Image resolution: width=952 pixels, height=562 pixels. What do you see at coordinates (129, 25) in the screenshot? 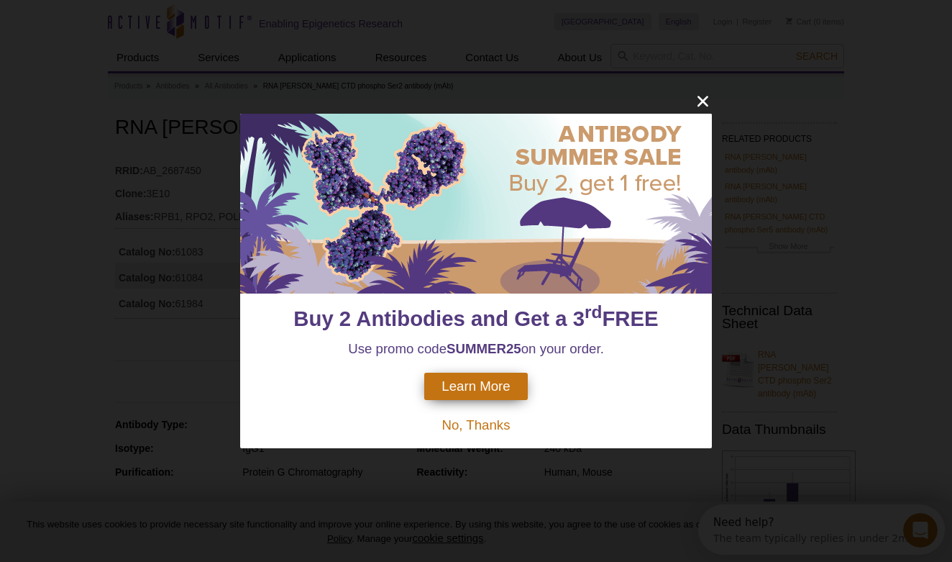
I see `div: Open Intercom Messenger` at bounding box center [129, 25].